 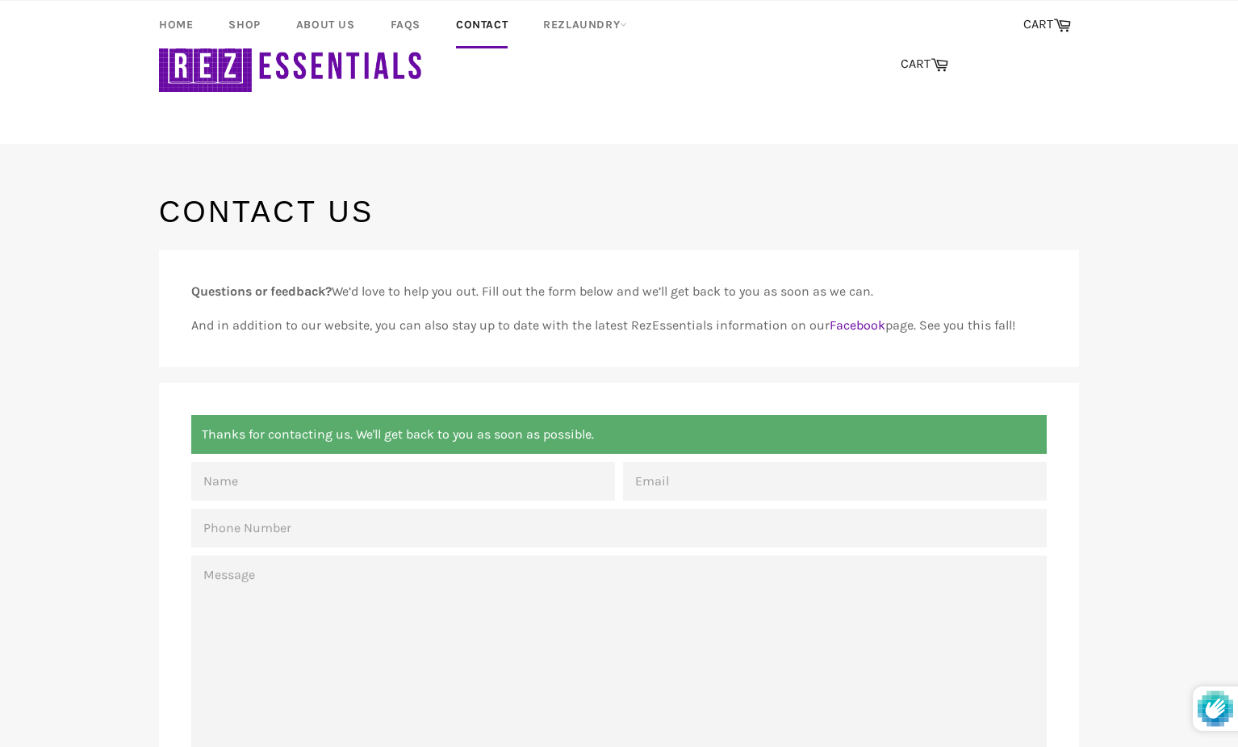 What do you see at coordinates (405, 24) in the screenshot?
I see `a: FAQs` at bounding box center [405, 24].